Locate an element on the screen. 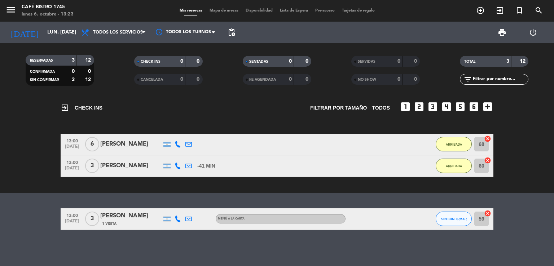 The width and height of the screenshot is (554, 266). span: RE AGENDADA is located at coordinates (262, 80).